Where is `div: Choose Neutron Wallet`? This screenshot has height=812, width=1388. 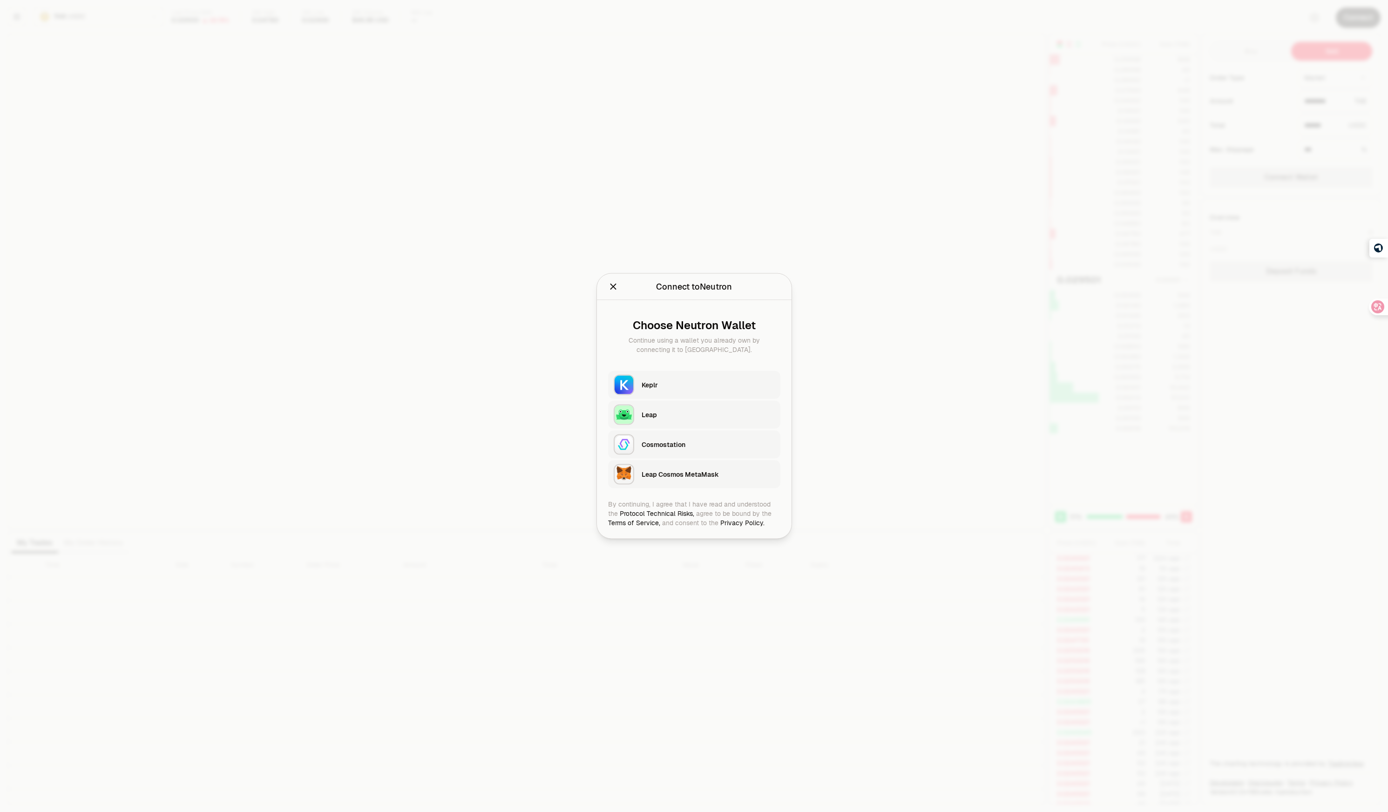
div: Choose Neutron Wallet is located at coordinates (694, 326).